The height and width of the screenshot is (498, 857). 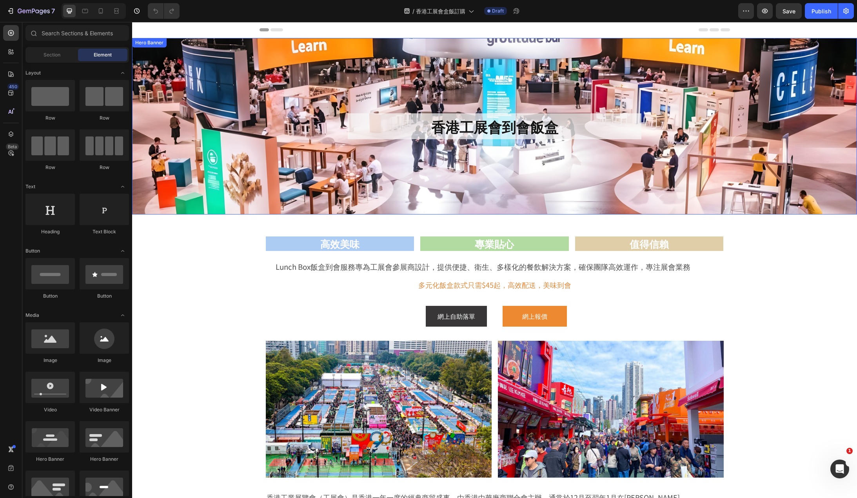 I want to click on img: gempages_509728002079196333-f9d67318-8ba7-4148-ac98-dbc6f16f8873.png, so click(x=247, y=387).